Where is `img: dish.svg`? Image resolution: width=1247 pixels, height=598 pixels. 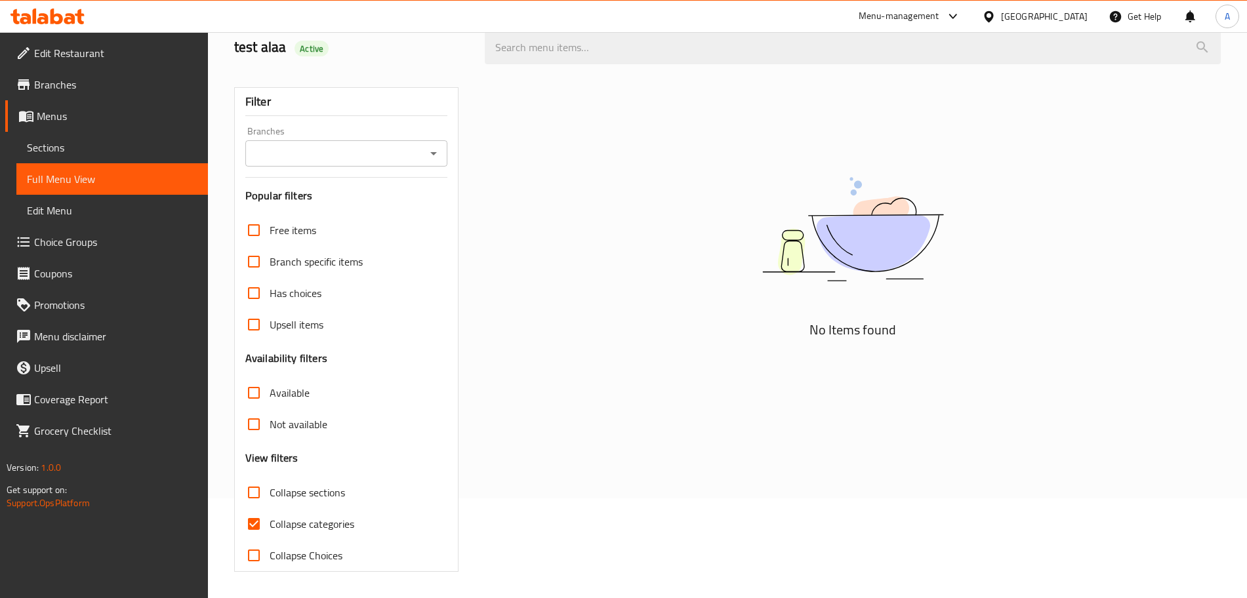
img: dish.svg is located at coordinates (853, 229).